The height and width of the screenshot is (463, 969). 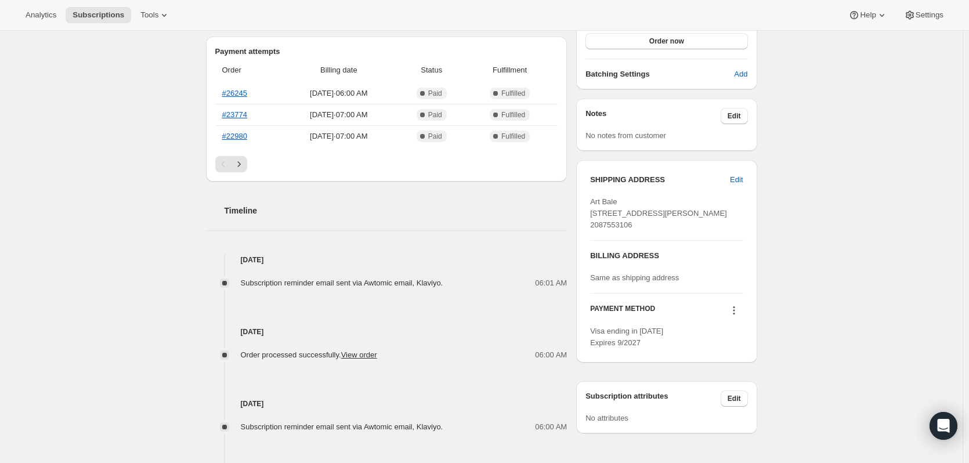 What do you see at coordinates (626, 135) in the screenshot?
I see `span: No notes from customer` at bounding box center [626, 135].